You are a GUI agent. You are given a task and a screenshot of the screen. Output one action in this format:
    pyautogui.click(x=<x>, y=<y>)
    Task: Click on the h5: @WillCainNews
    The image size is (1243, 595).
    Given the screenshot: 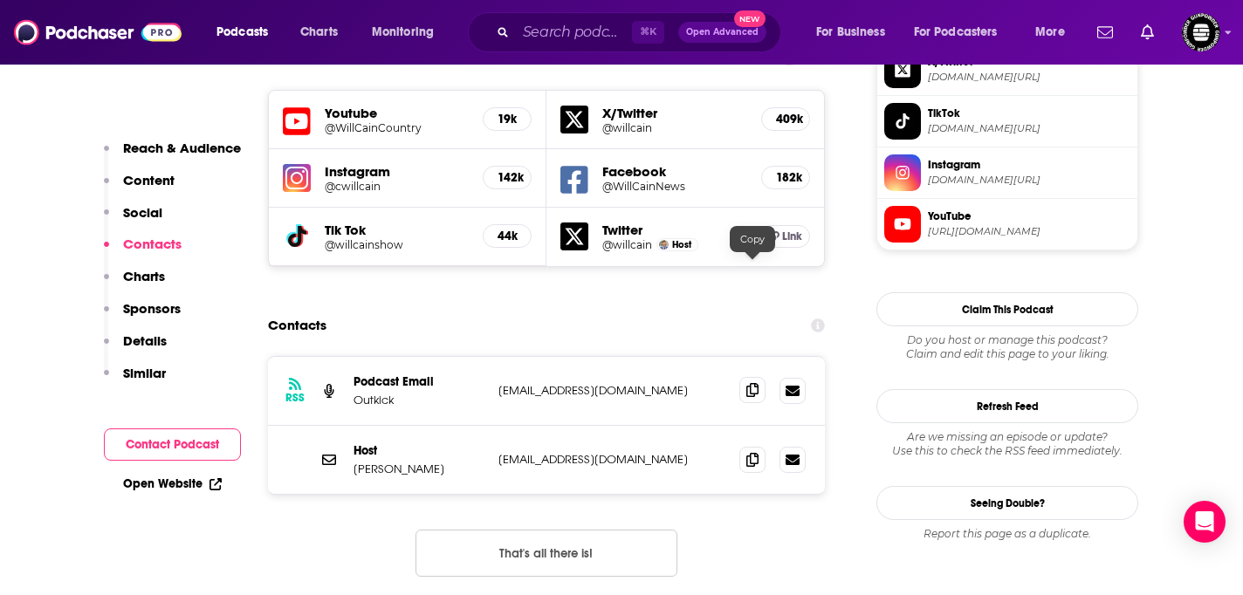 What is the action you would take?
    pyautogui.click(x=675, y=186)
    